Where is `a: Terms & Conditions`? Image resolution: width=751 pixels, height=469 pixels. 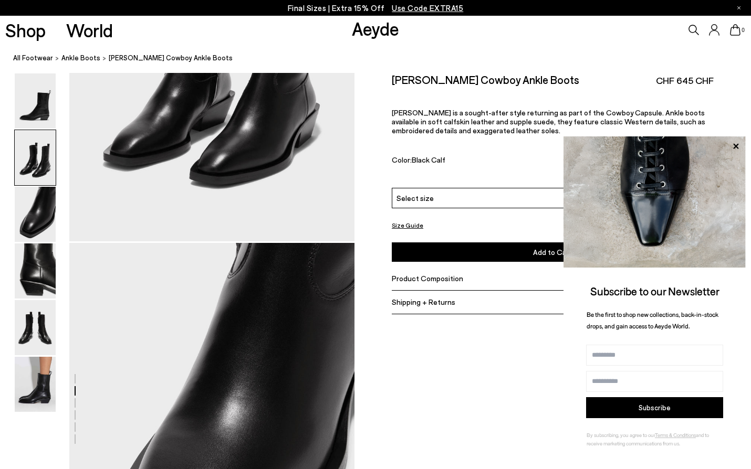
a: Terms & Conditions is located at coordinates (675, 435).